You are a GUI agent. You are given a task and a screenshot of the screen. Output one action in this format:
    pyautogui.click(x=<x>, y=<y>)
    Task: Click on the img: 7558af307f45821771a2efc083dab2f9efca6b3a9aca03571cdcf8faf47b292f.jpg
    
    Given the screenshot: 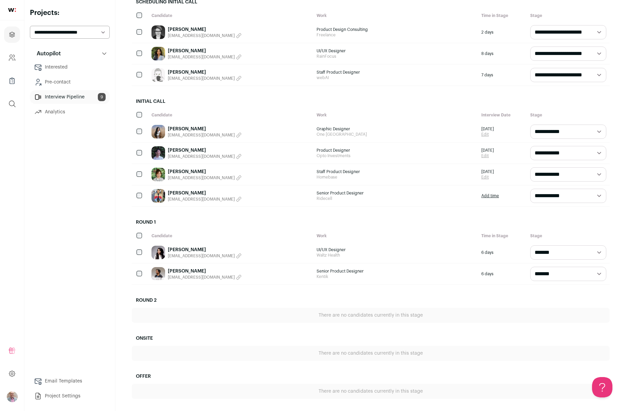 What is the action you would take?
    pyautogui.click(x=158, y=153)
    